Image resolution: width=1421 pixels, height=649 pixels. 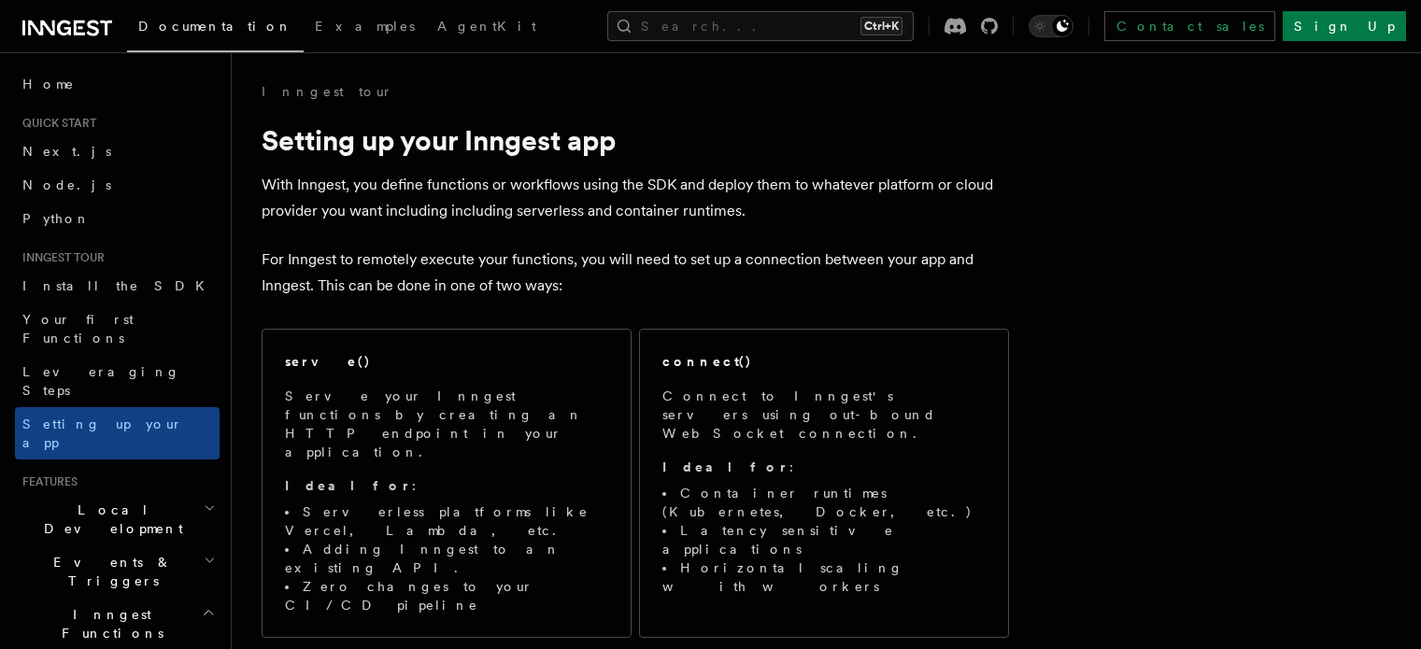 What do you see at coordinates (55, 123) in the screenshot?
I see `span: Quick start` at bounding box center [55, 123].